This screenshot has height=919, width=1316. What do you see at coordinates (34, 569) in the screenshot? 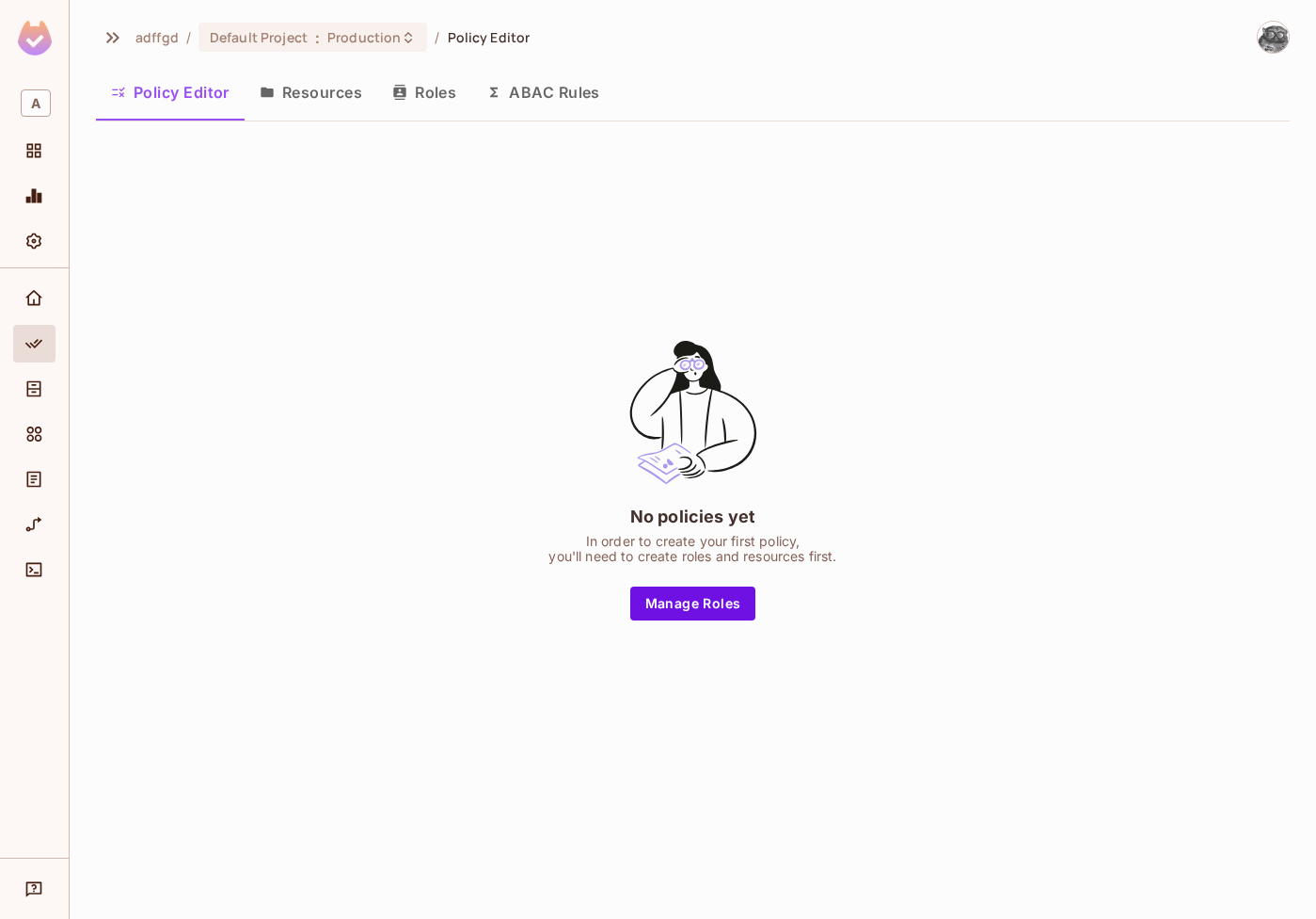
I see `div: Connect` at bounding box center [34, 569].